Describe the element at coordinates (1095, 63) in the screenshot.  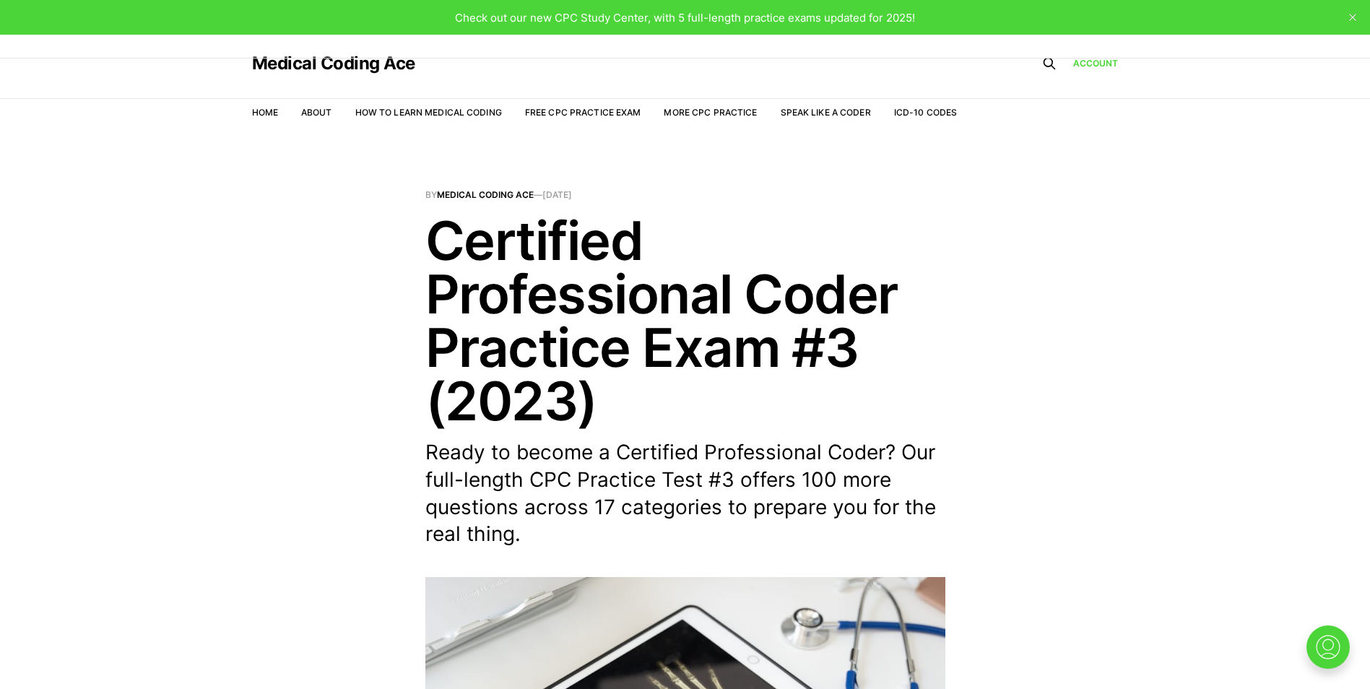
I see `a: Account` at that location.